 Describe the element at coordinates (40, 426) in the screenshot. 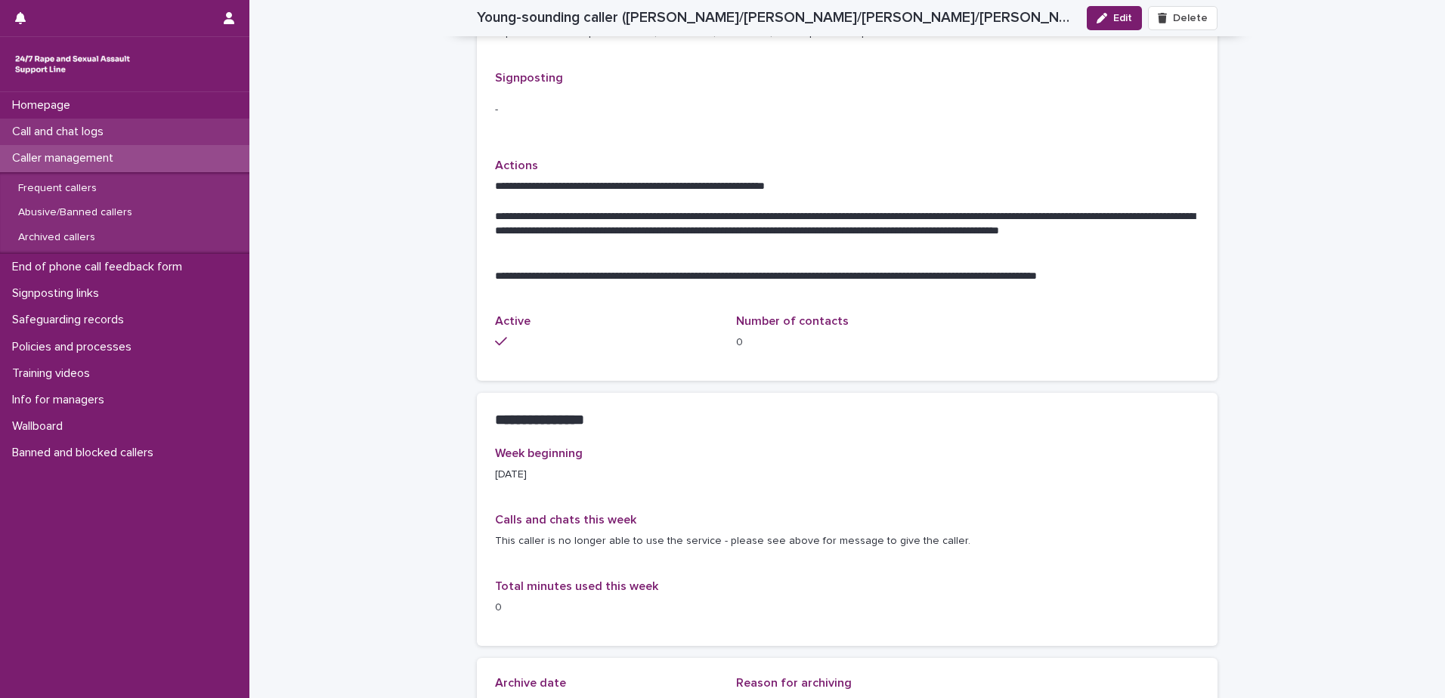

I see `p: Wallboard` at that location.